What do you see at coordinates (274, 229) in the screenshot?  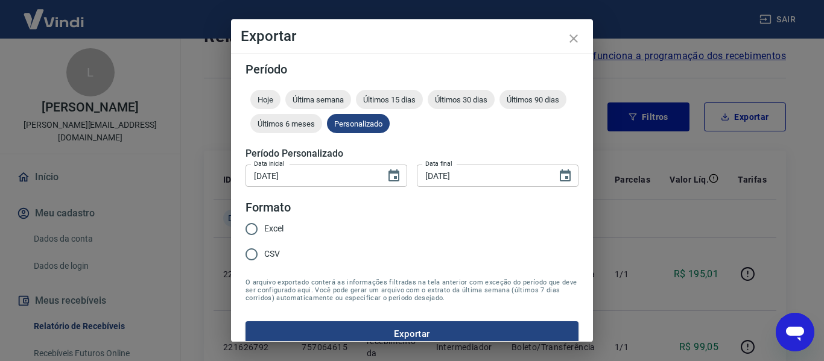 I see `span: Excel` at bounding box center [274, 229].